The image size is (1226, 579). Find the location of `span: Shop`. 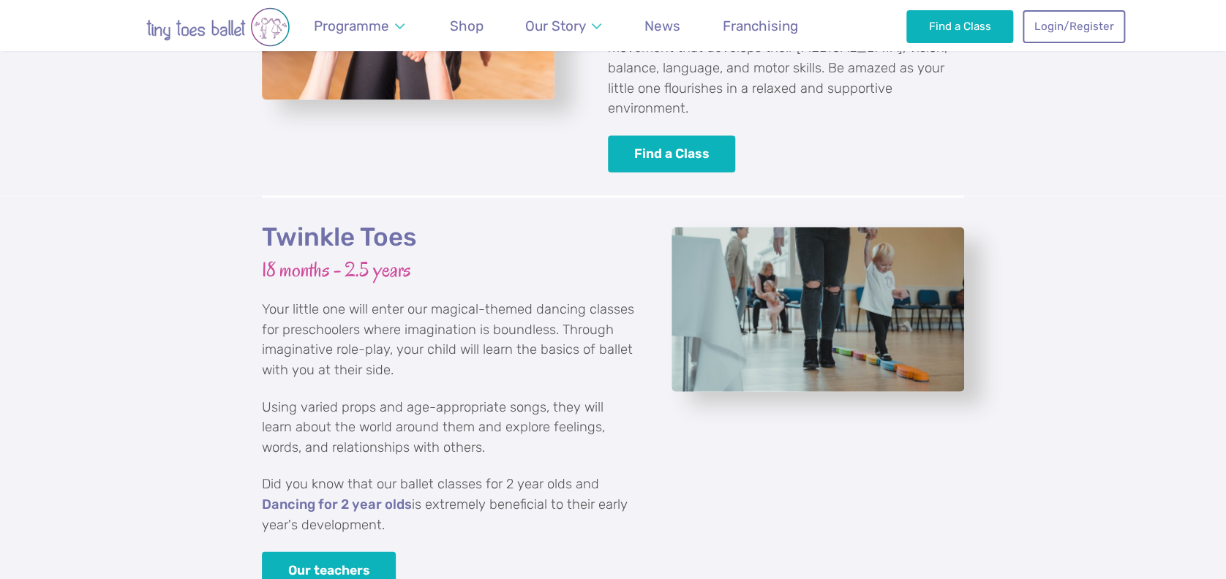

span: Shop is located at coordinates (467, 26).